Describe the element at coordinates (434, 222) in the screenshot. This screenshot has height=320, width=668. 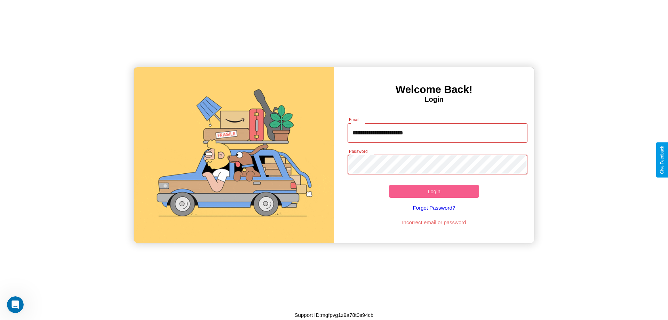
I see `p: Incorrect email or password` at that location.